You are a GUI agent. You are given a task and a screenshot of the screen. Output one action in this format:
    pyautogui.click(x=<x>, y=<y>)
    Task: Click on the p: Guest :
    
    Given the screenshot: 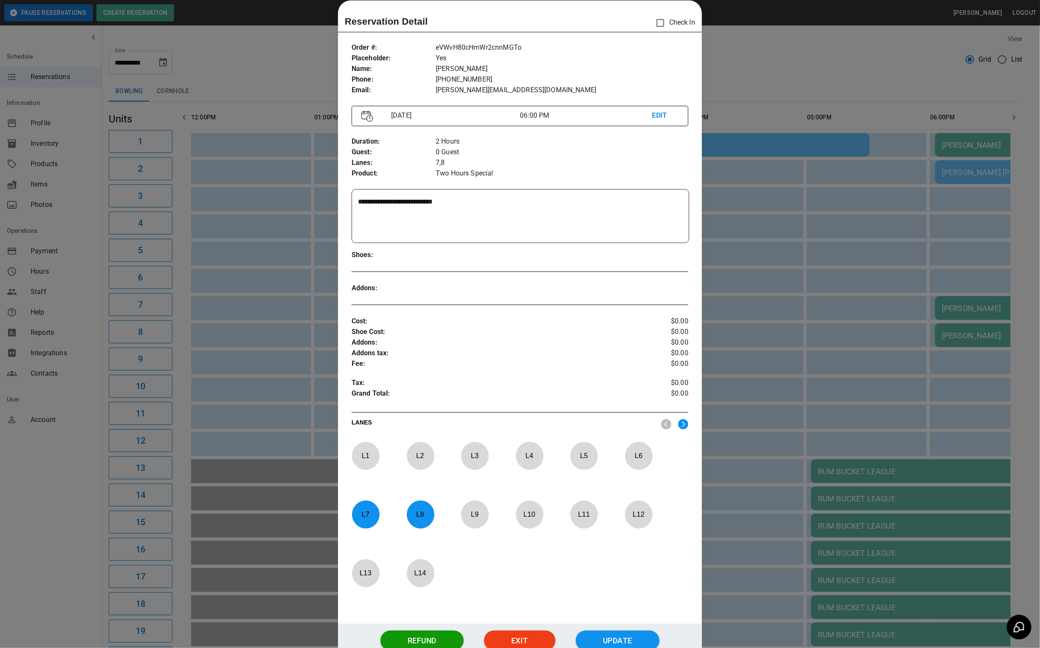 What is the action you would take?
    pyautogui.click(x=394, y=152)
    